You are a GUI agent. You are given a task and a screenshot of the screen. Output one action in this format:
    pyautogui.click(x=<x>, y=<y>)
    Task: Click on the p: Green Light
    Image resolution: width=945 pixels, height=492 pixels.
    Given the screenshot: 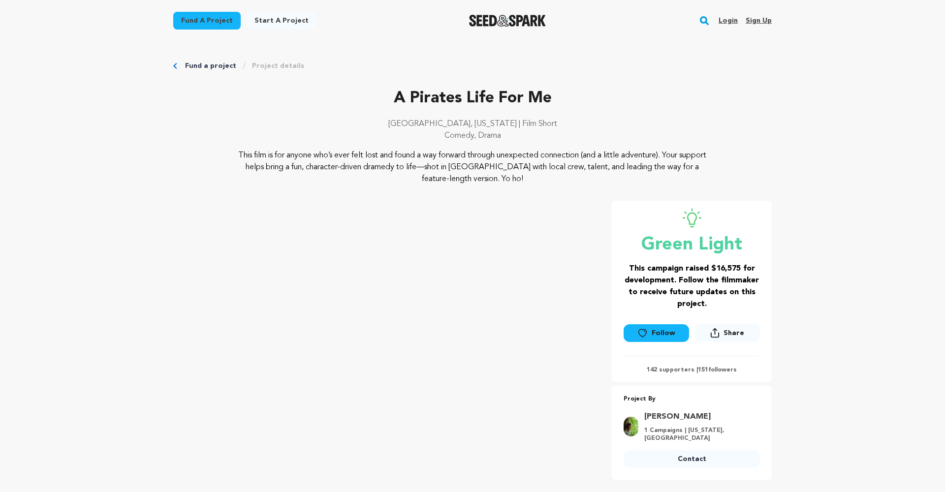 What is the action you would take?
    pyautogui.click(x=691, y=245)
    